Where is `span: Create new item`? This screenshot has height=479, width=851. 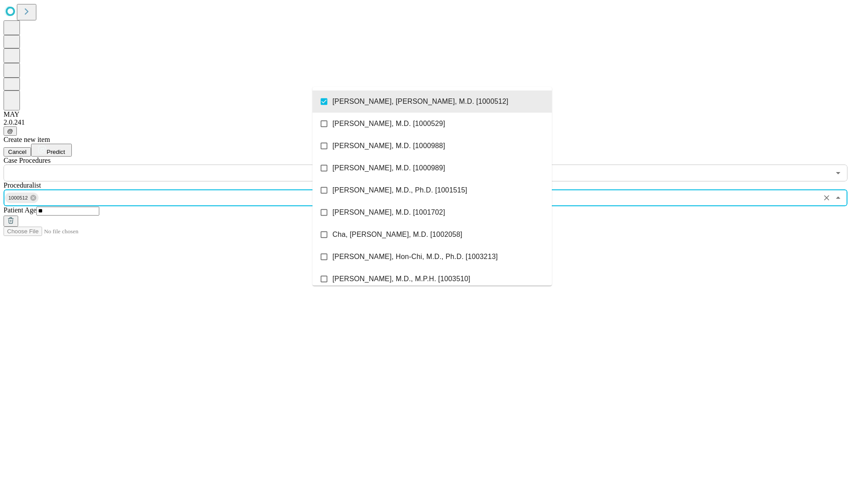 span: Create new item is located at coordinates (27, 139).